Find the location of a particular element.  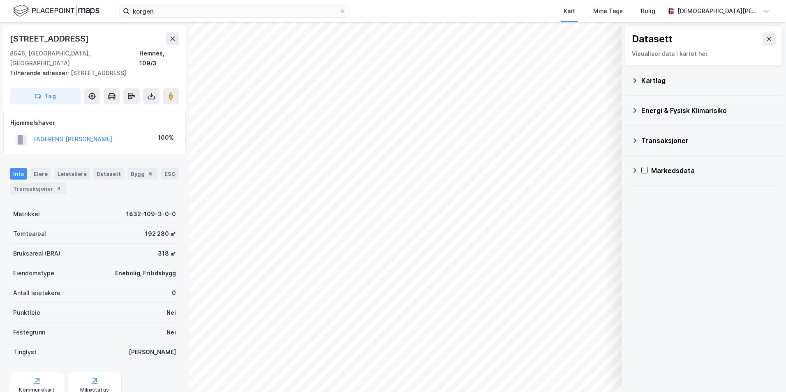

div: Hemnes, 109/3 is located at coordinates (159, 58).